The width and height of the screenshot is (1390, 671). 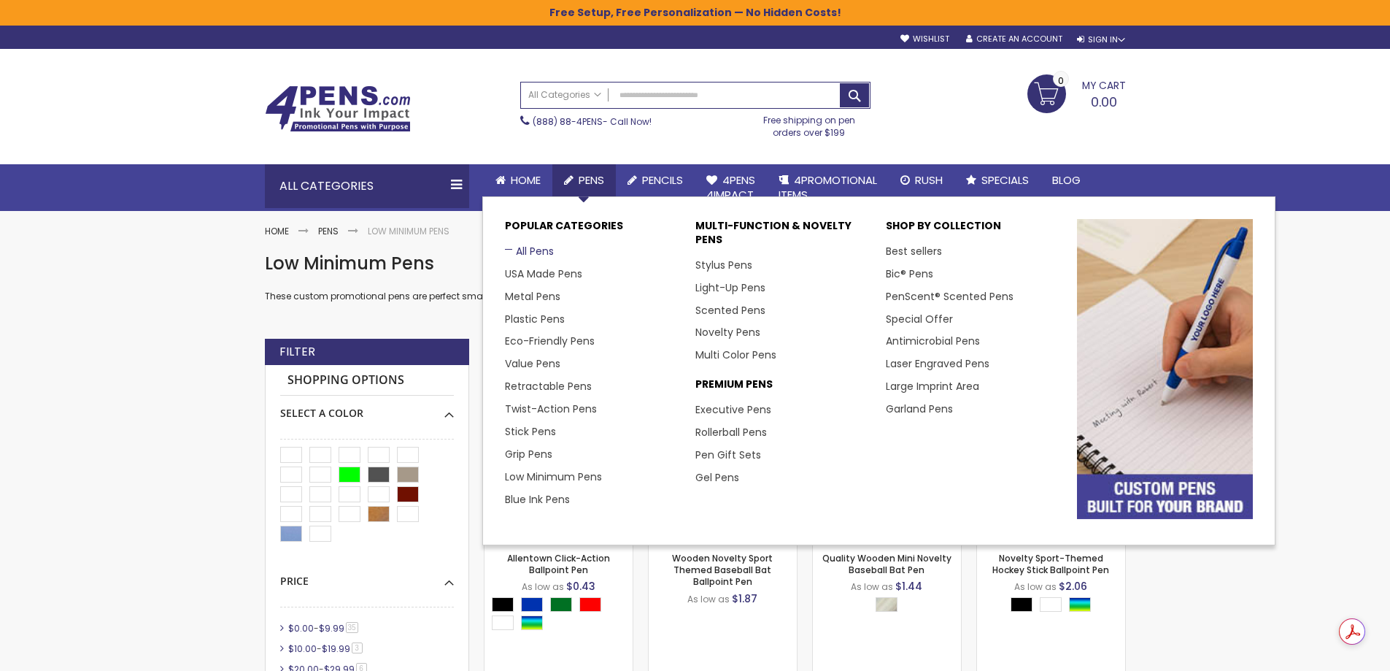 What do you see at coordinates (550, 341) in the screenshot?
I see `a: Eco-Friendly Pens` at bounding box center [550, 341].